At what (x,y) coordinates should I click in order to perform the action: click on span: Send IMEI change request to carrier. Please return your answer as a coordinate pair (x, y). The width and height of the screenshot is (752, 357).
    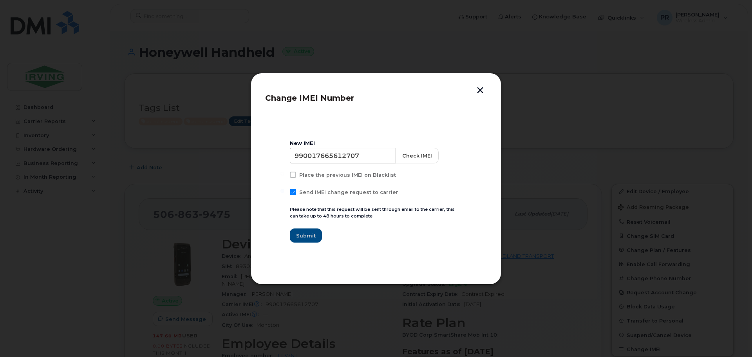
    Looking at the image, I should click on (349, 192).